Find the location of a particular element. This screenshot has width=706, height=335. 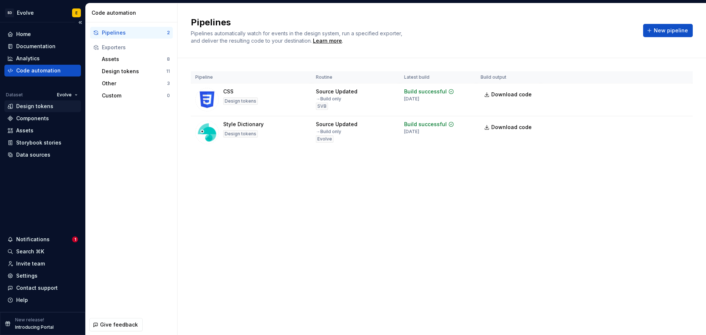

div: CSS is located at coordinates (228, 92).